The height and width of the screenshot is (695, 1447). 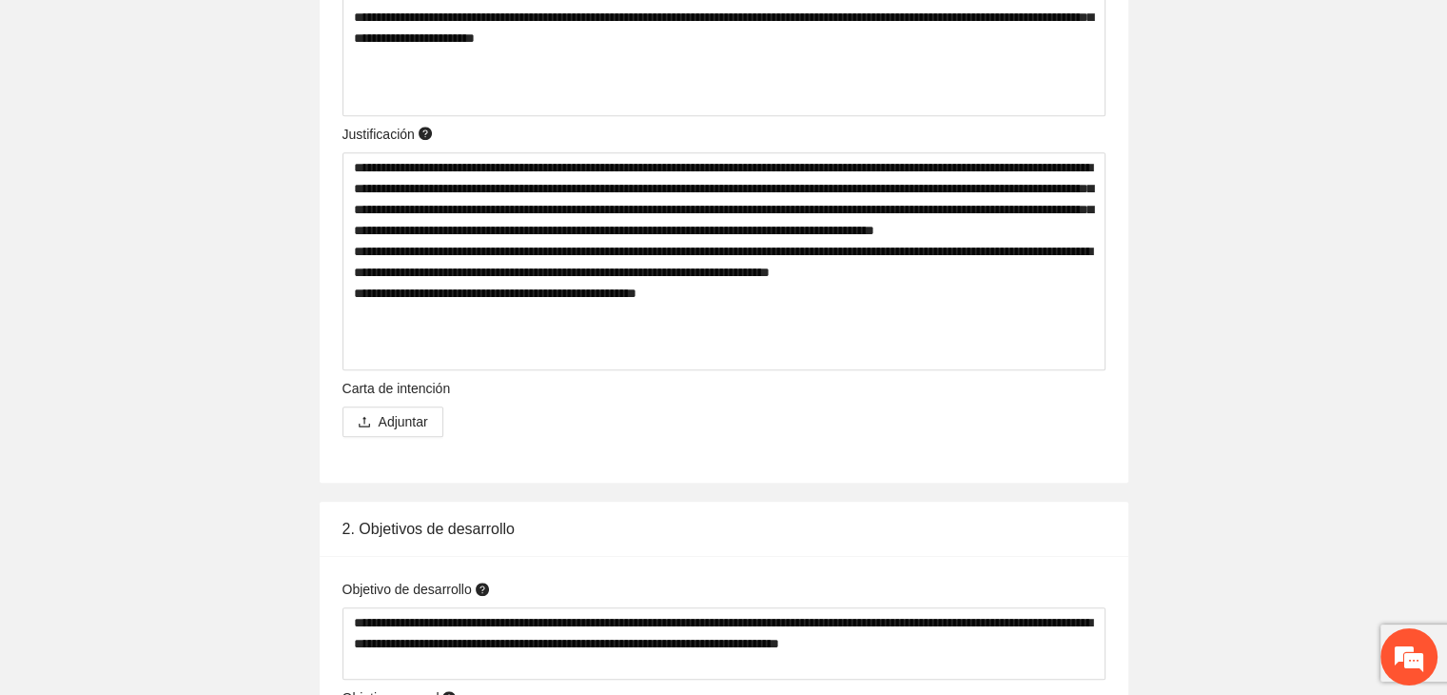 I want to click on textarea: Escriba su mensaje y pulse “Intro”, so click(x=186, y=513).